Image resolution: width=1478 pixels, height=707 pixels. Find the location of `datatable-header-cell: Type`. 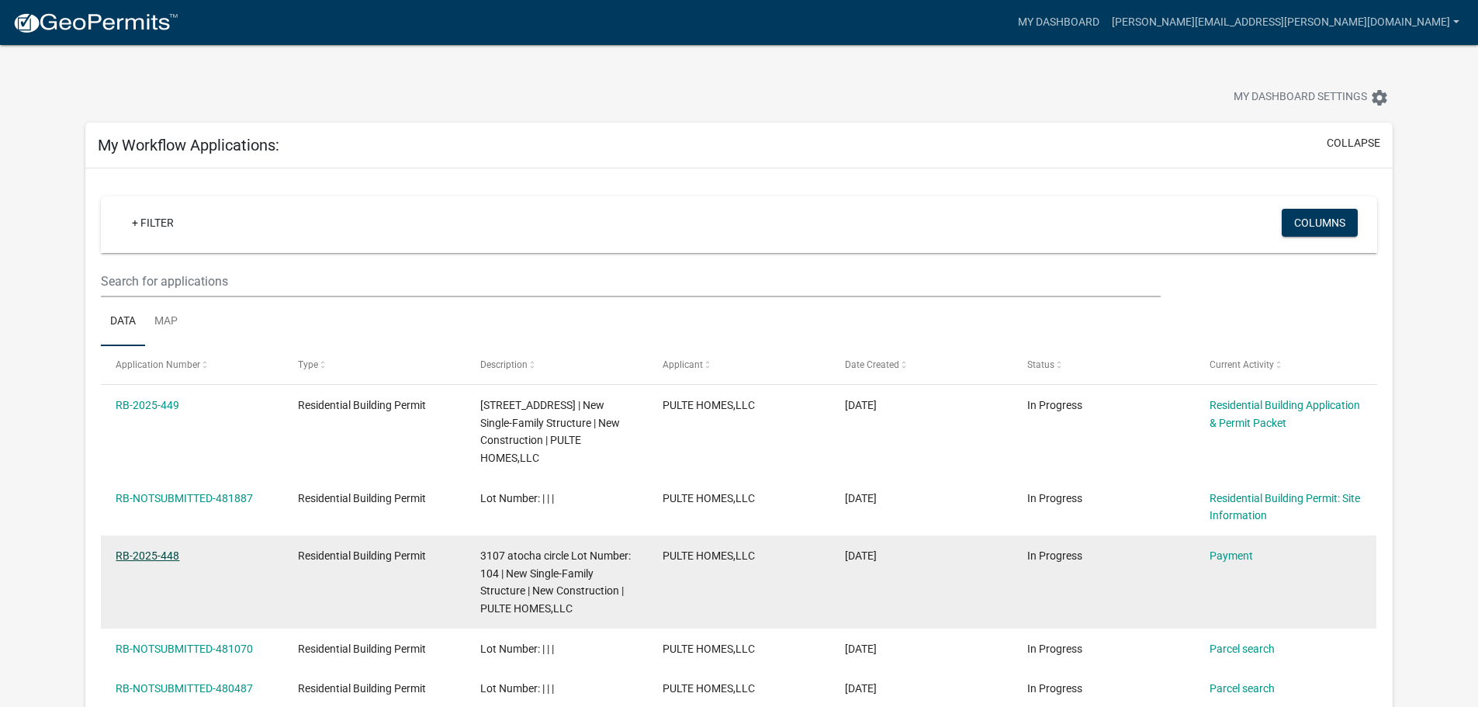

datatable-header-cell: Type is located at coordinates (374, 365).